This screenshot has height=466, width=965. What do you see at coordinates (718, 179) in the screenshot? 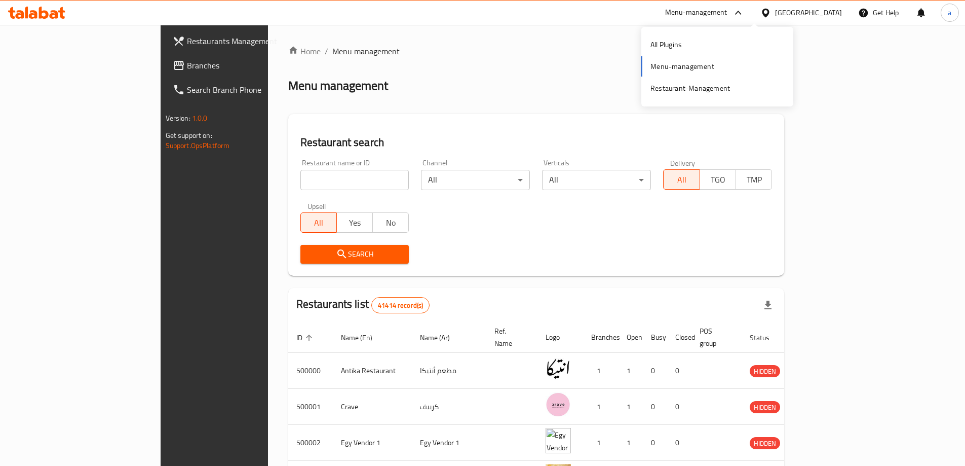
I see `button: TGO` at bounding box center [718, 179].